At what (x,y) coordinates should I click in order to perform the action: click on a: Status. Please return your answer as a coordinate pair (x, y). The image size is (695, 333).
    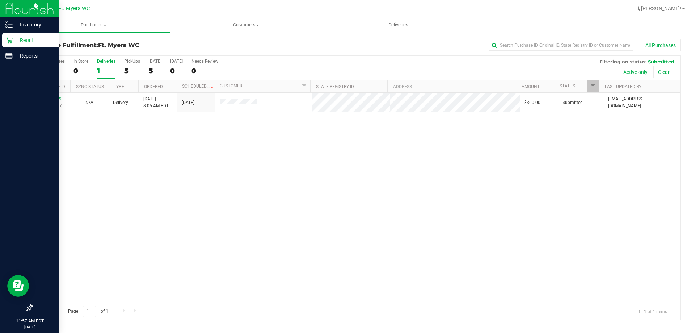
    Looking at the image, I should click on (567, 86).